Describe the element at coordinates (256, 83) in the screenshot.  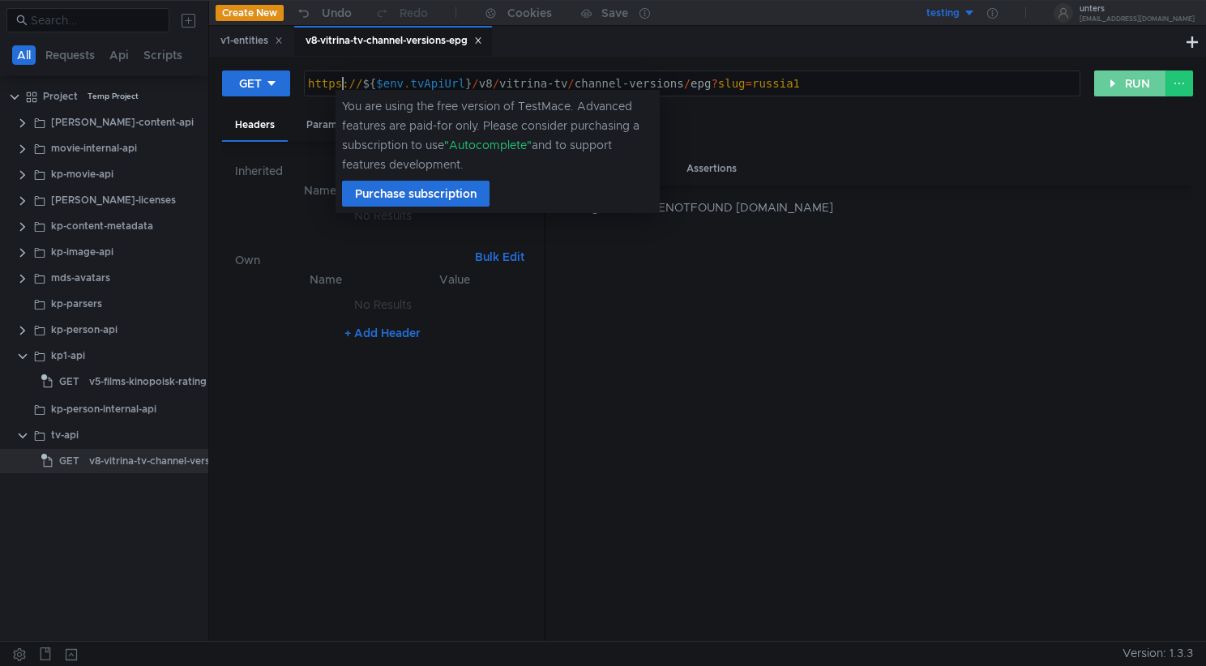
I see `button: GET` at that location.